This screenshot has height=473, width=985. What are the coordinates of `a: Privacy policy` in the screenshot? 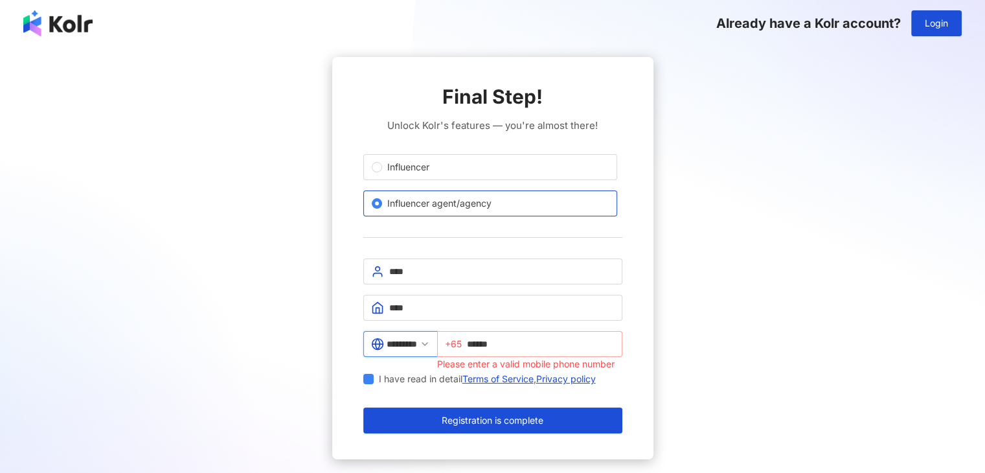 It's located at (566, 378).